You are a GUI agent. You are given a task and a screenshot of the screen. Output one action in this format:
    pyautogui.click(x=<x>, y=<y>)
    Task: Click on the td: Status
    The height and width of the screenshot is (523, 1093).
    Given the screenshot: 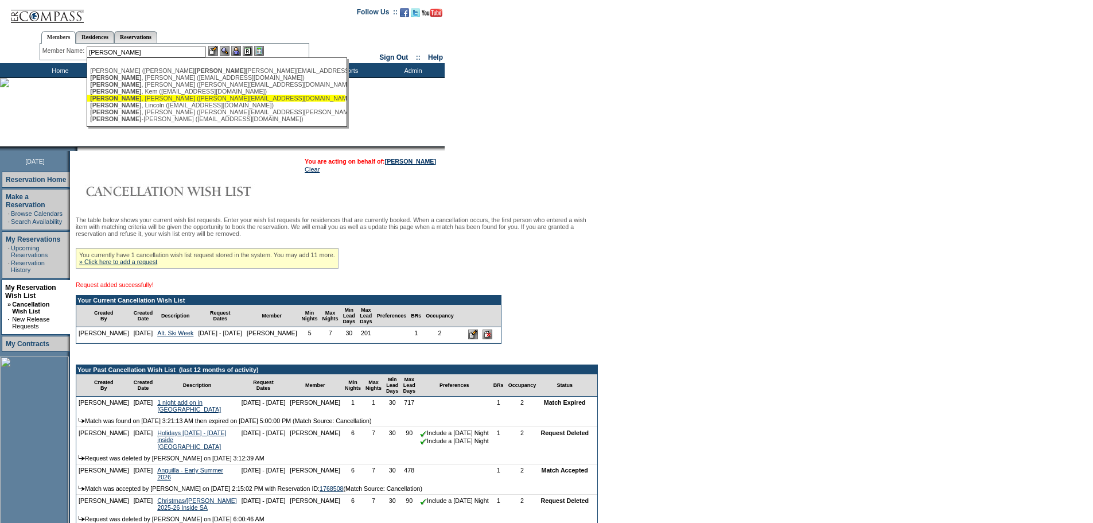 What is the action you would take?
    pyautogui.click(x=564, y=385)
    